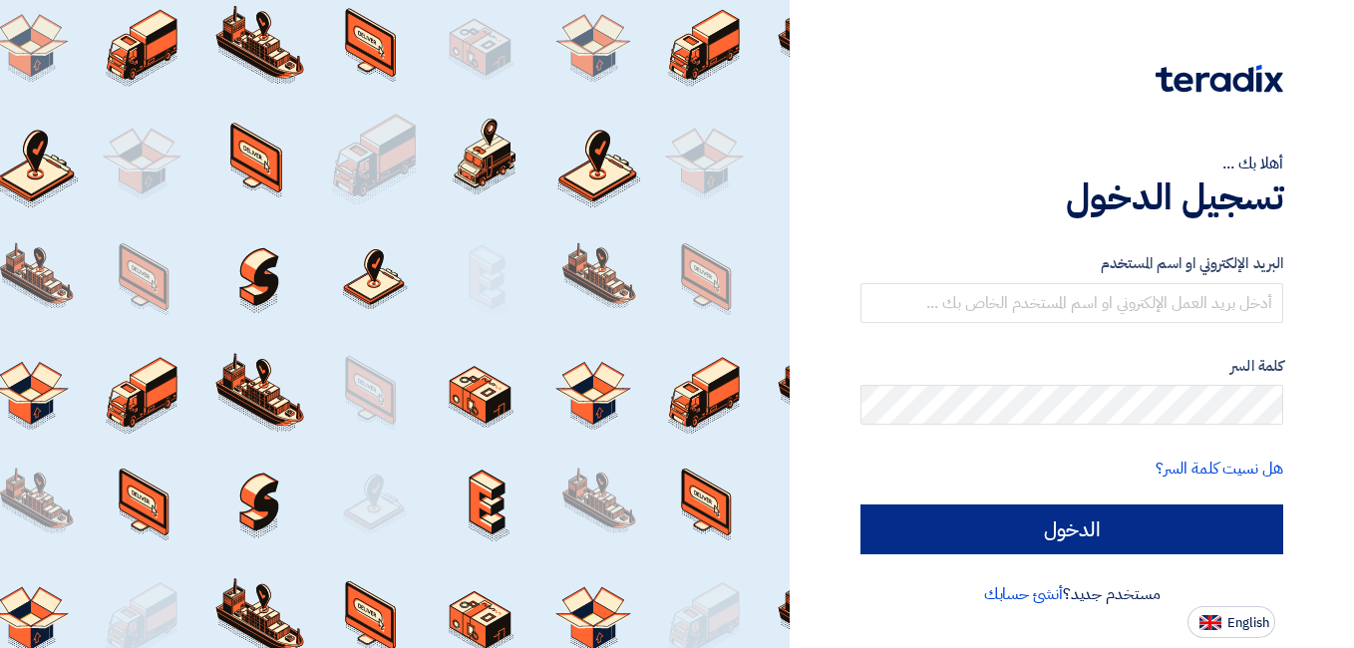  I want to click on span: English, so click(1248, 623).